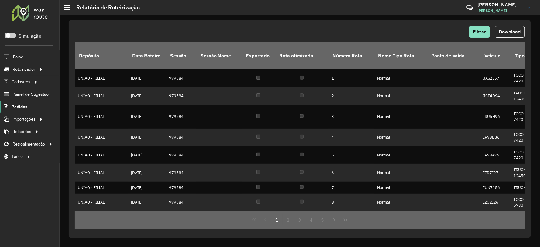 Image resolution: width=540 pixels, height=247 pixels. I want to click on button: Download, so click(509, 32).